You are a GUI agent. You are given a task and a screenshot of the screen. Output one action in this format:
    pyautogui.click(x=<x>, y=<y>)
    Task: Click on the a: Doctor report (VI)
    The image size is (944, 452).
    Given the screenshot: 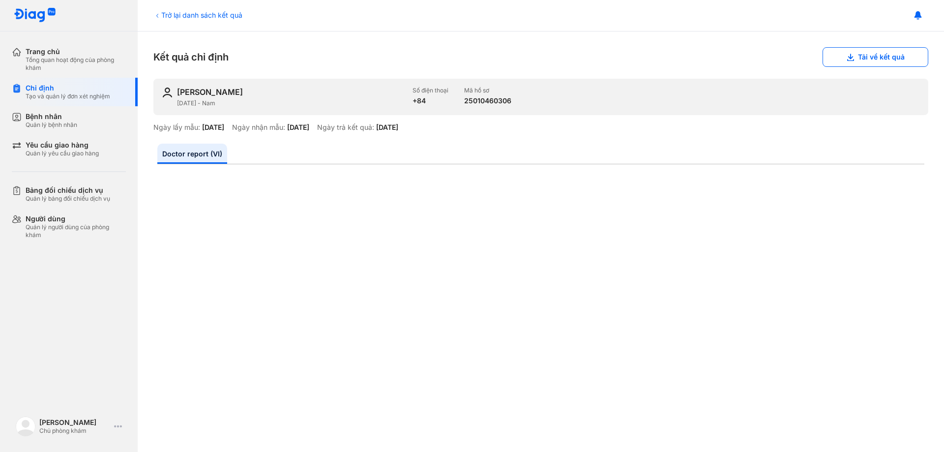 What is the action you would take?
    pyautogui.click(x=192, y=153)
    